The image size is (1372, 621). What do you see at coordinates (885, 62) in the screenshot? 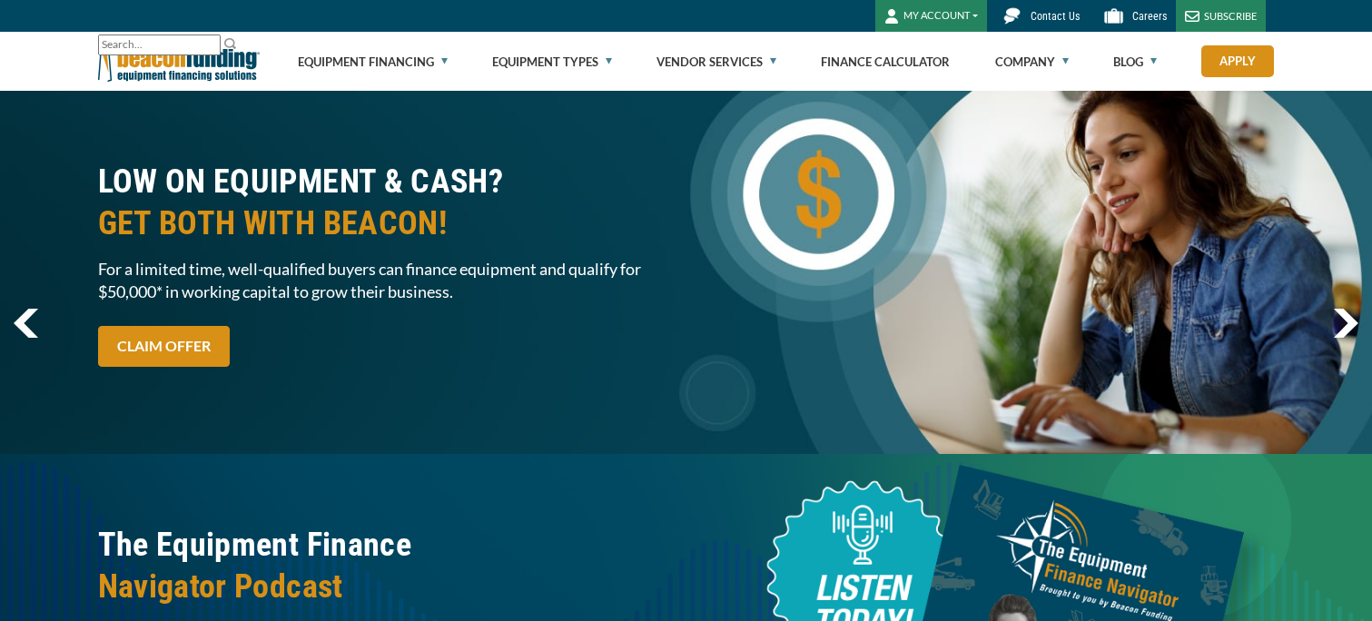
I see `a: Finance Calculator` at bounding box center [885, 62].